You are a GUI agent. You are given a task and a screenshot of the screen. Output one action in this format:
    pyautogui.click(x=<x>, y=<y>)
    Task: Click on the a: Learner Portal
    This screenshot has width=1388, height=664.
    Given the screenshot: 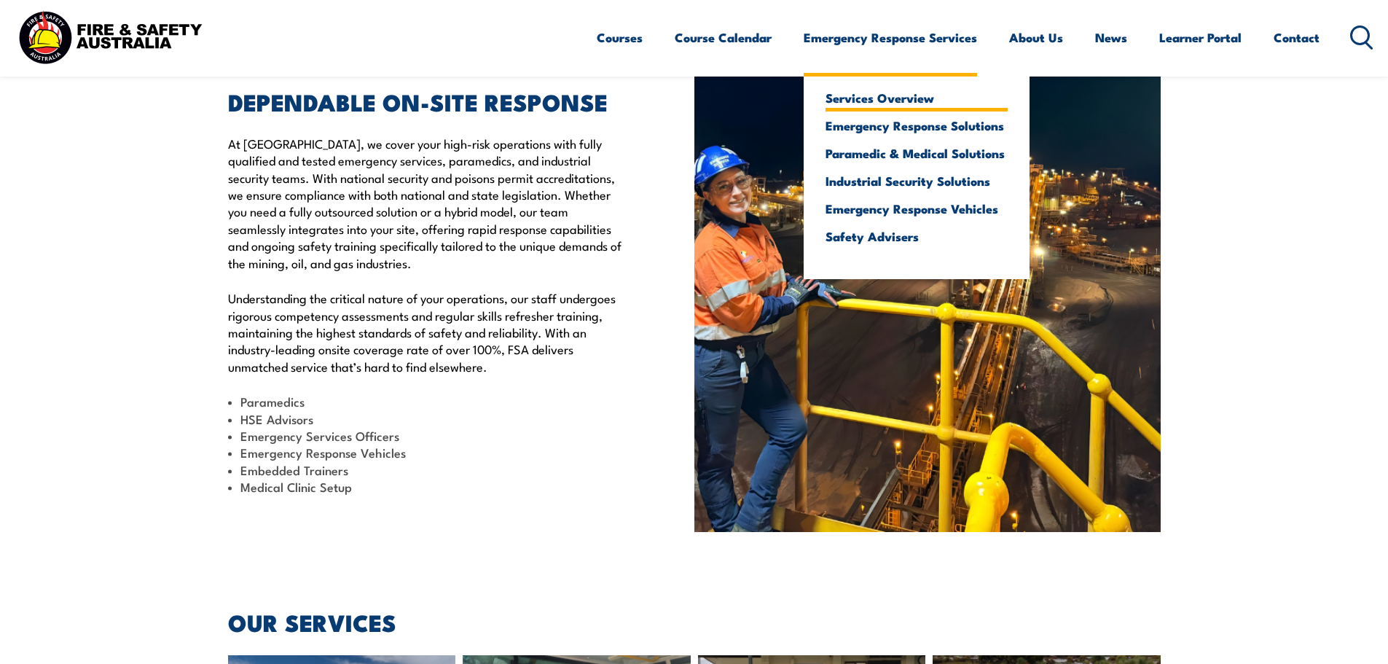 What is the action you would take?
    pyautogui.click(x=1200, y=37)
    